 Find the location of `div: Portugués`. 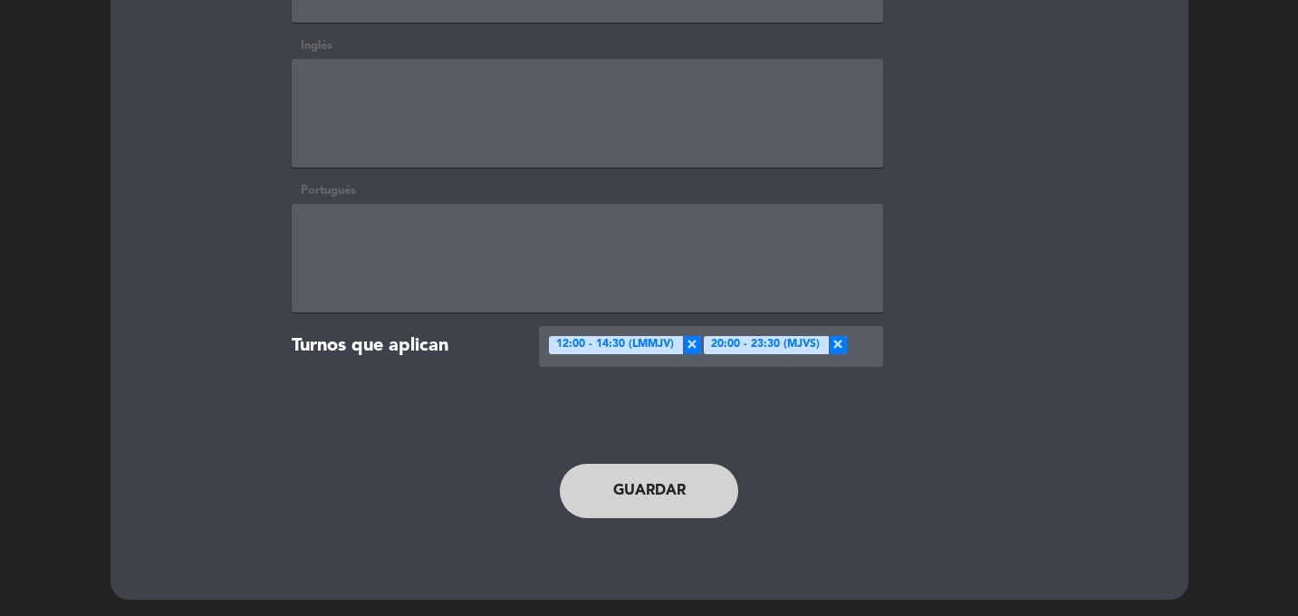

div: Portugués is located at coordinates (587, 190).